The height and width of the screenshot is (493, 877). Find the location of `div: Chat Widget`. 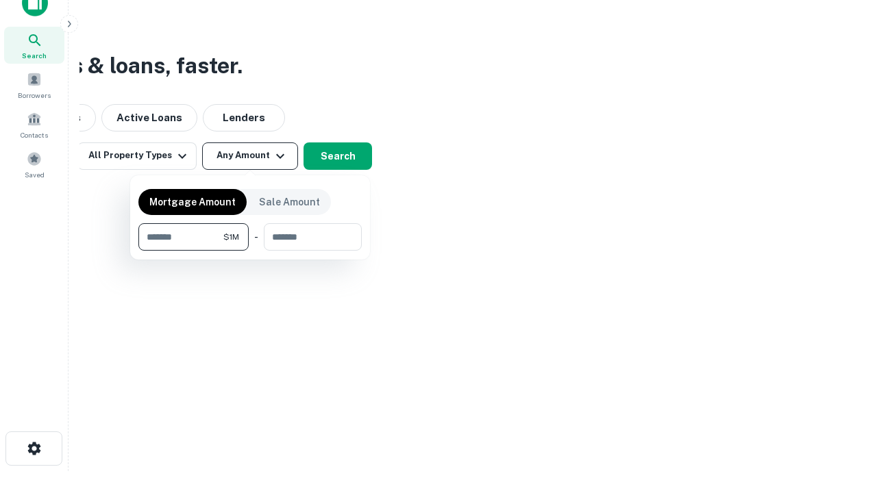

div: Chat Widget is located at coordinates (842, 416).